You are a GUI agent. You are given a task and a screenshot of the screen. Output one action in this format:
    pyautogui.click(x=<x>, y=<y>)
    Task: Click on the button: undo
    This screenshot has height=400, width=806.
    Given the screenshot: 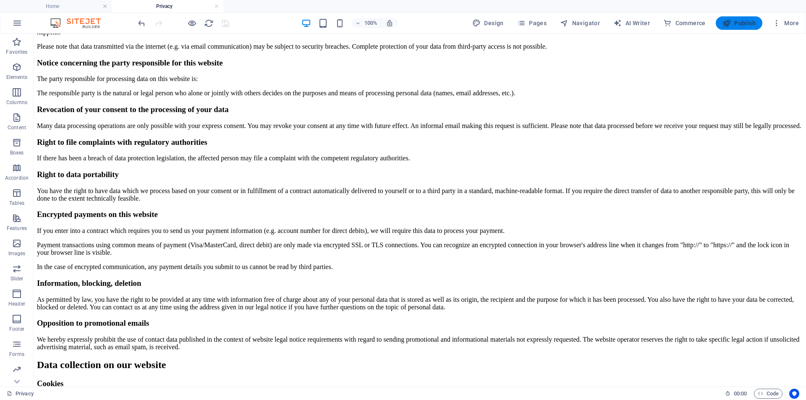 What is the action you would take?
    pyautogui.click(x=141, y=23)
    